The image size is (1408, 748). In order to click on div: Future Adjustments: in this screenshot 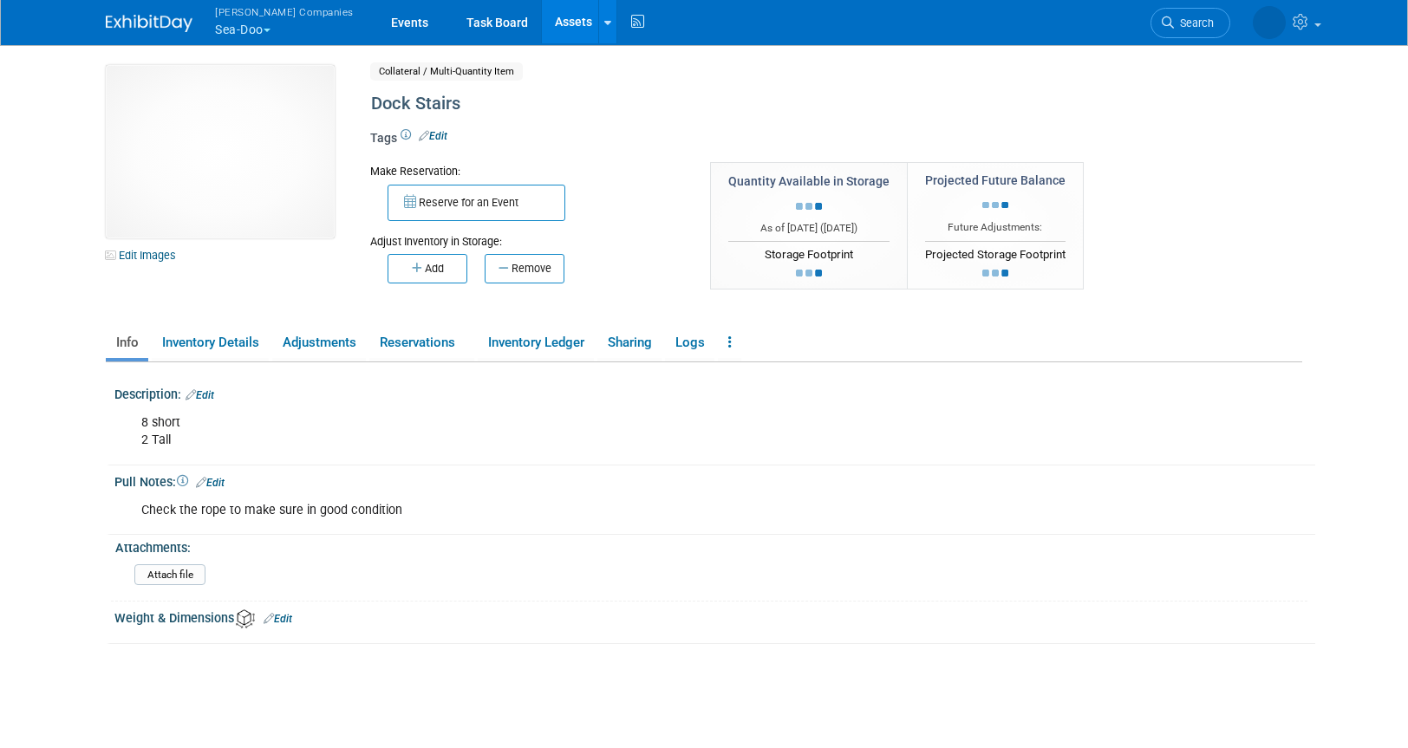, I will do `click(995, 227)`.